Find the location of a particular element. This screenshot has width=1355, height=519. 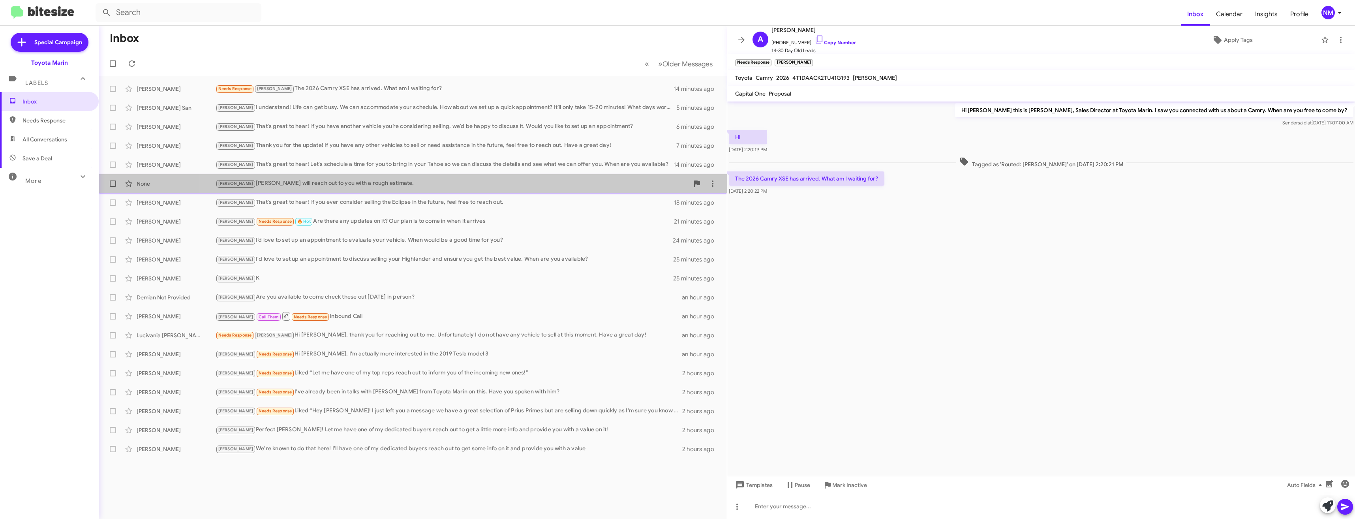

div: an hour ago is located at coordinates (701, 354).